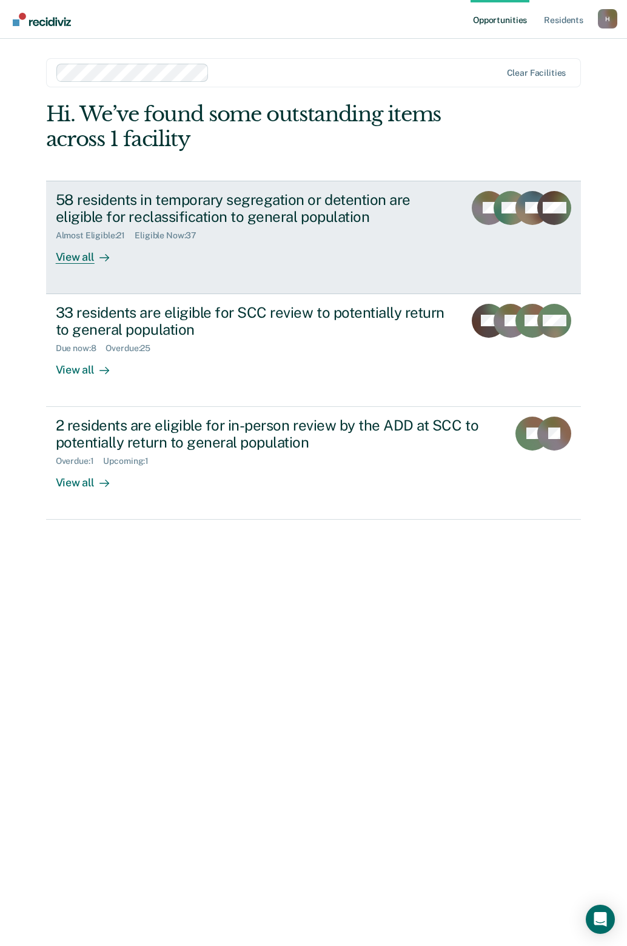  Describe the element at coordinates (95, 235) in the screenshot. I see `div: Almost Eligible : 21` at that location.